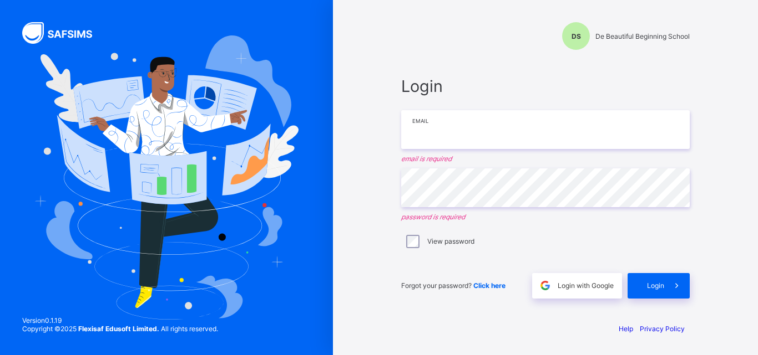 The height and width of the screenshot is (355, 758). I want to click on span: Click here, so click(489, 286).